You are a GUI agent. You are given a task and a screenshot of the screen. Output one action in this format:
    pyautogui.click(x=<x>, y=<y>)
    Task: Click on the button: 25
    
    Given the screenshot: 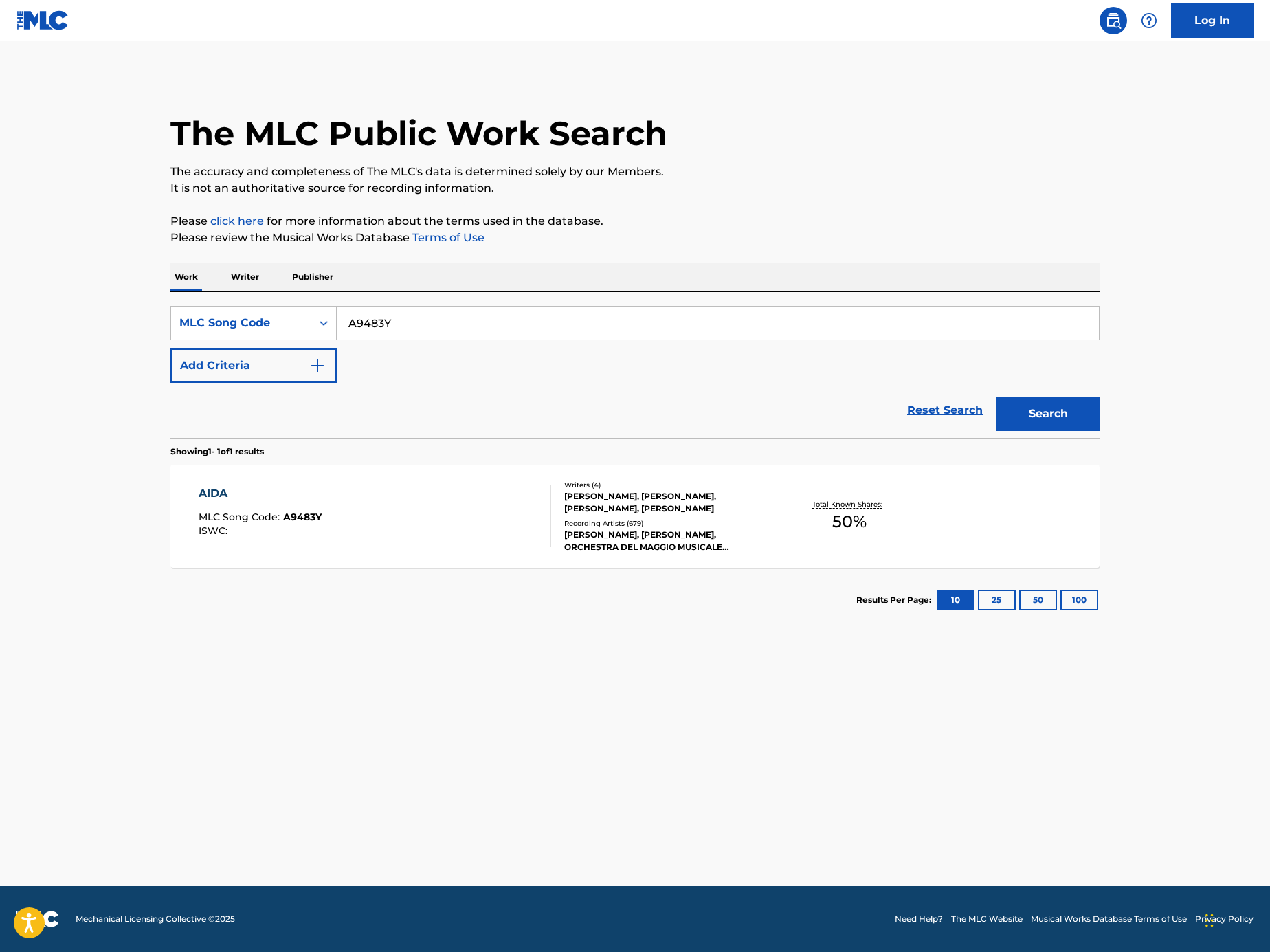 What is the action you would take?
    pyautogui.click(x=996, y=600)
    